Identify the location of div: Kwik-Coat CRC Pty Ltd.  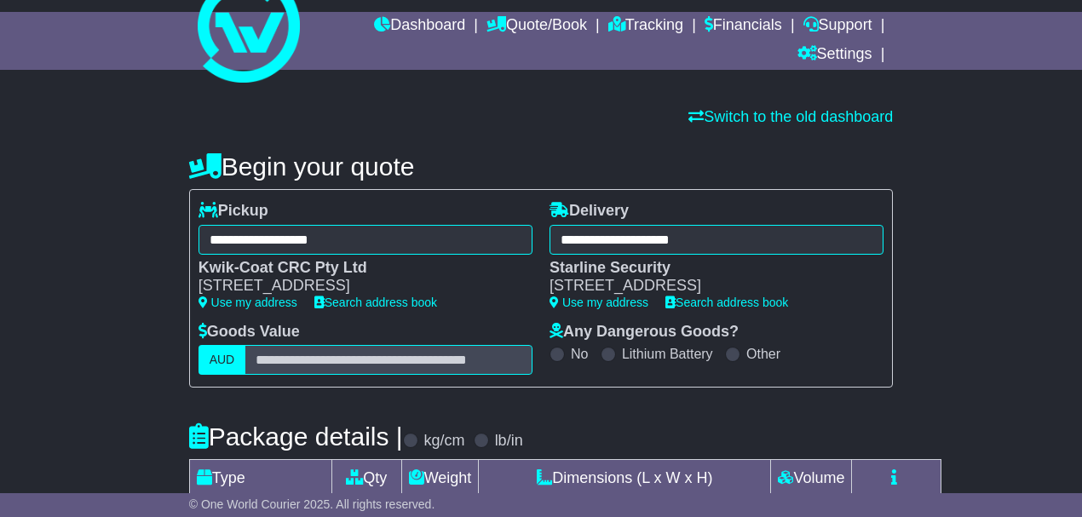
(357, 268).